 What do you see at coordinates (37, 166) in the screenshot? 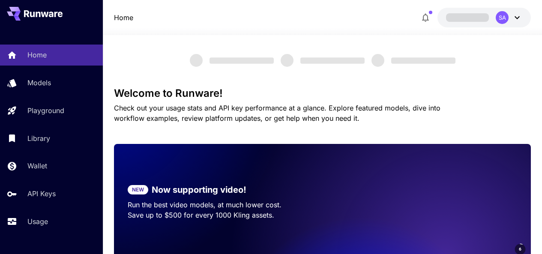
I see `p: Wallet` at bounding box center [37, 166].